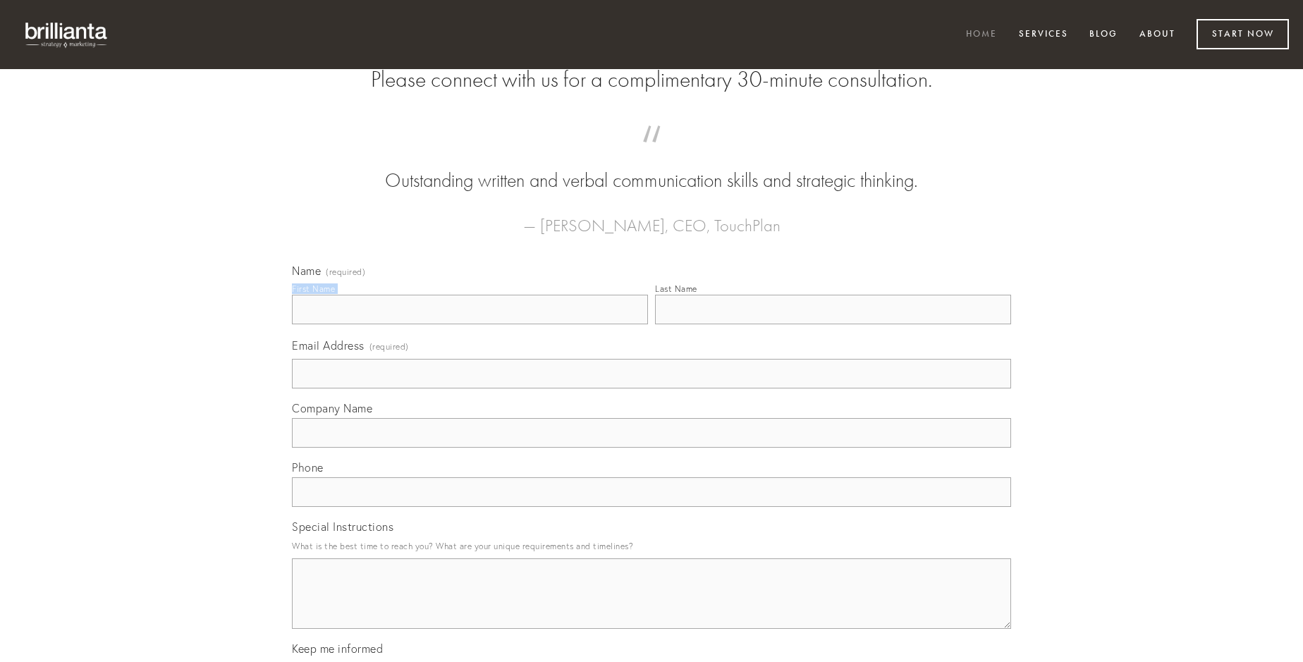 This screenshot has width=1303, height=662. What do you see at coordinates (1243, 34) in the screenshot?
I see `a: Start Now` at bounding box center [1243, 34].